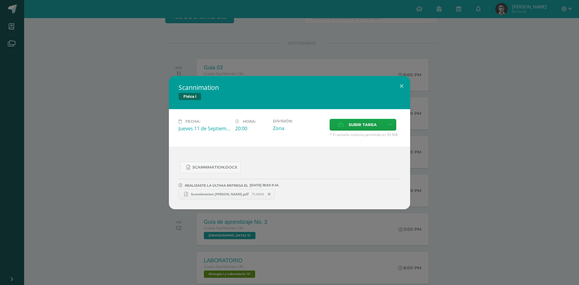 This screenshot has height=285, width=579. I want to click on span: 75.69KB, so click(258, 194).